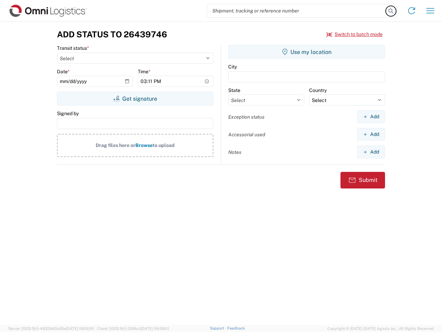  I want to click on span: Drag files here or, so click(115, 145).